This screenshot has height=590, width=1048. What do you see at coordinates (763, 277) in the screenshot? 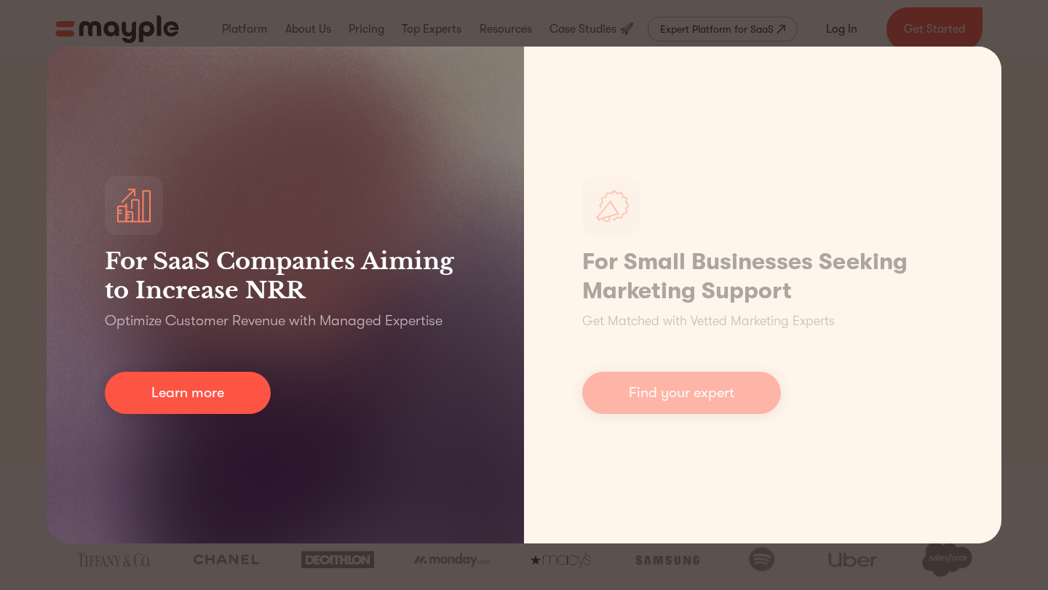
I see `h1: For Small Businesses Seeking Marketing Support` at bounding box center [763, 277].